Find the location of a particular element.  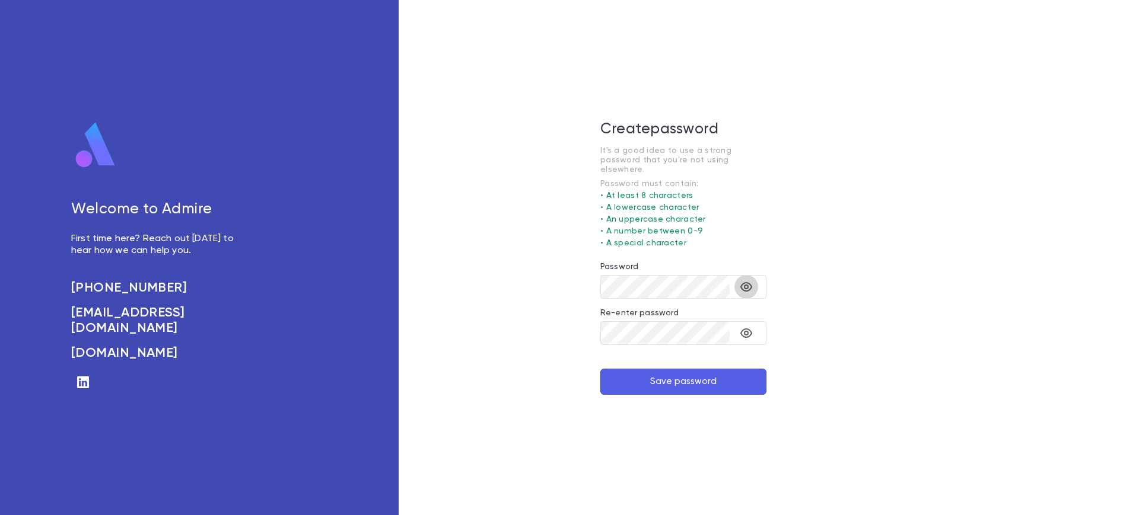

label: Re-enter password is located at coordinates (639, 313).